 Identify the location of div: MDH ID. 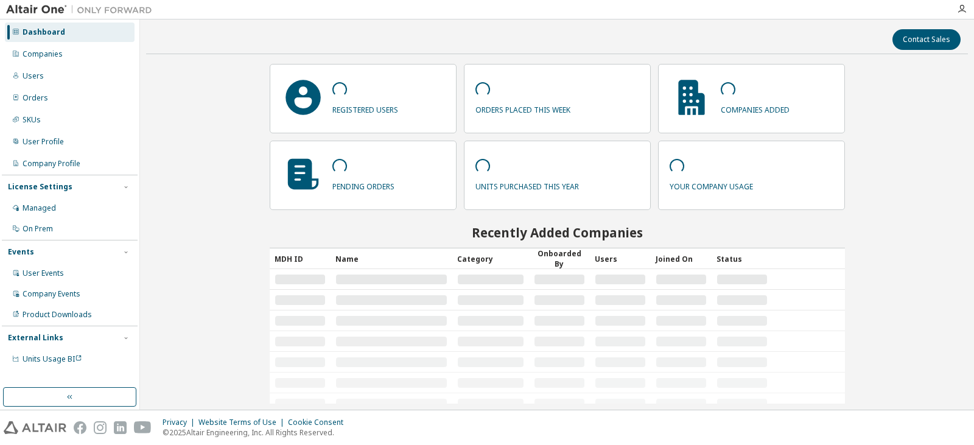
(300, 259).